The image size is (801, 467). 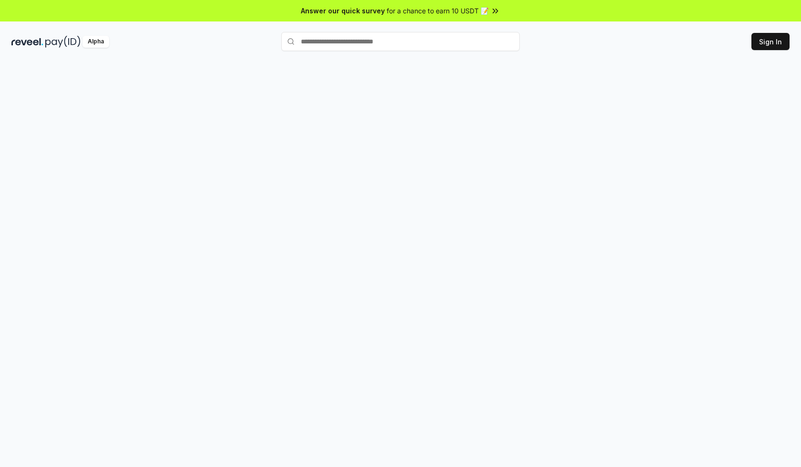 I want to click on button: Sign In, so click(x=771, y=41).